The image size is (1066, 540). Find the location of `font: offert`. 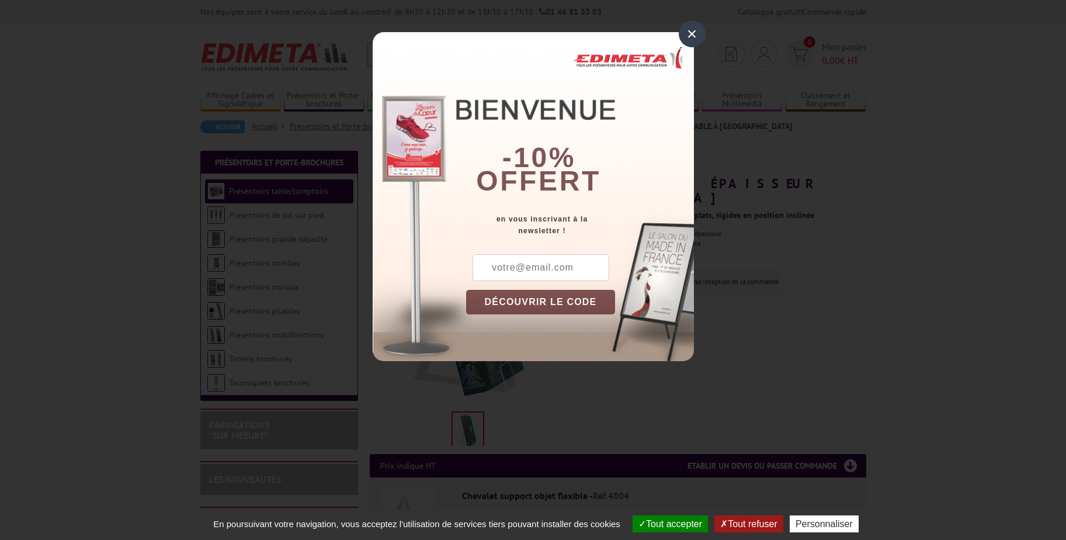

font: offert is located at coordinates (539, 180).